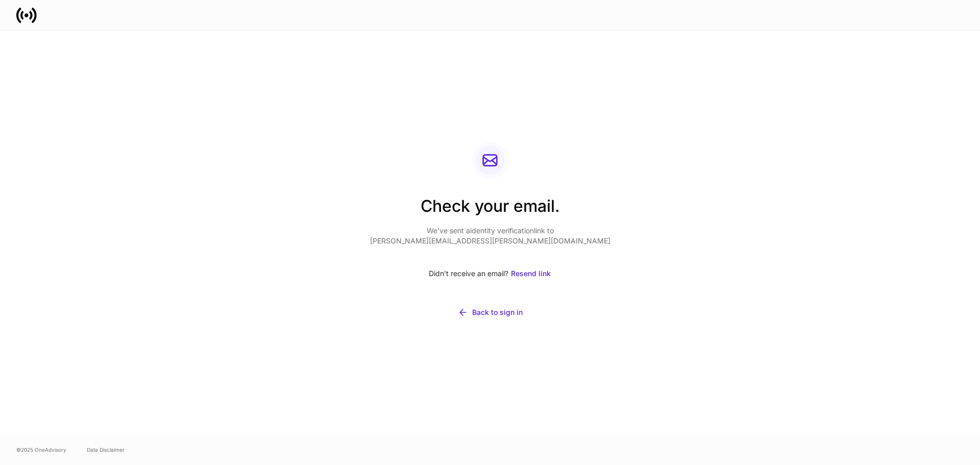  I want to click on div: Back to sign in, so click(497, 312).